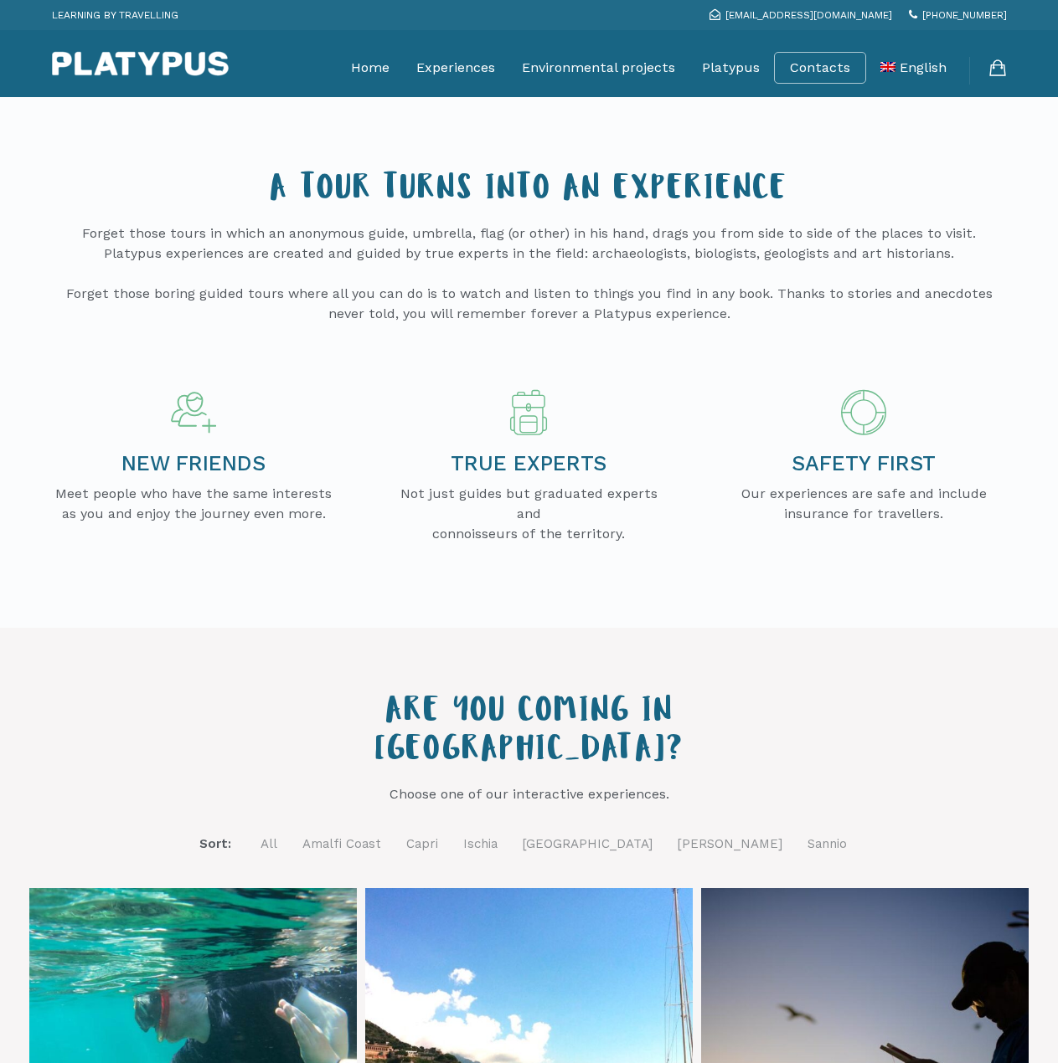  What do you see at coordinates (528, 192) in the screenshot?
I see `span: A TOUR TURNS INTO AN EXPERIENCE` at bounding box center [528, 192].